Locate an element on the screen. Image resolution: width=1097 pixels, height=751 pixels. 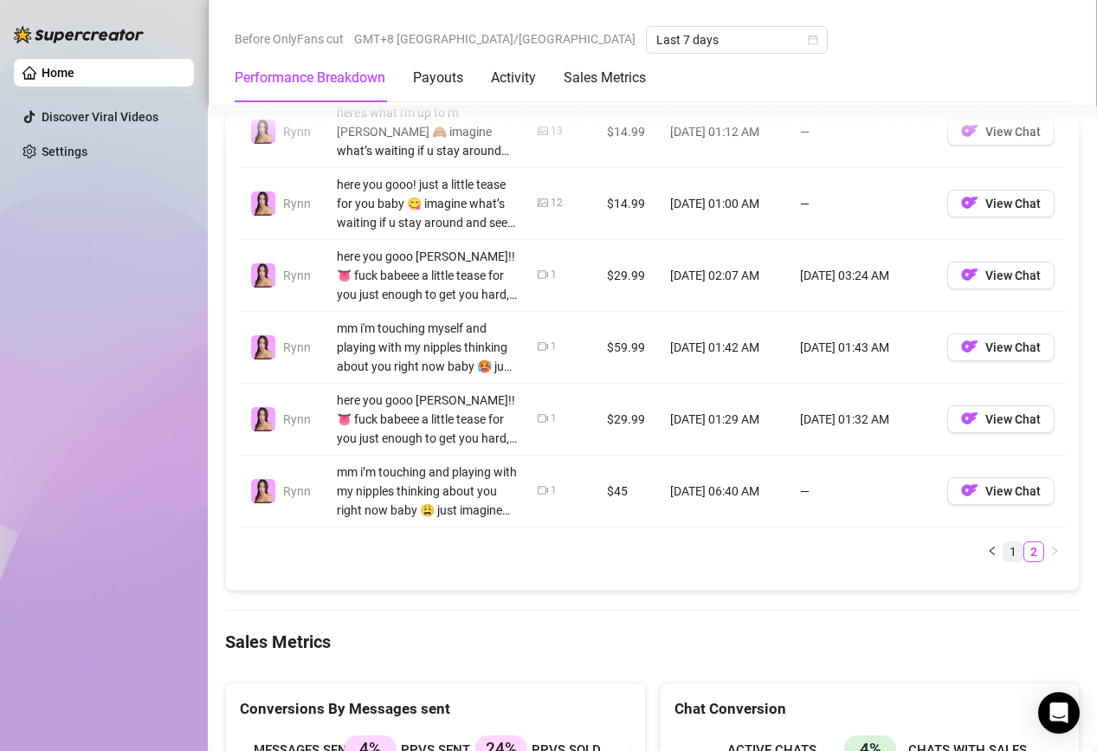
button: right is located at coordinates (1054, 551).